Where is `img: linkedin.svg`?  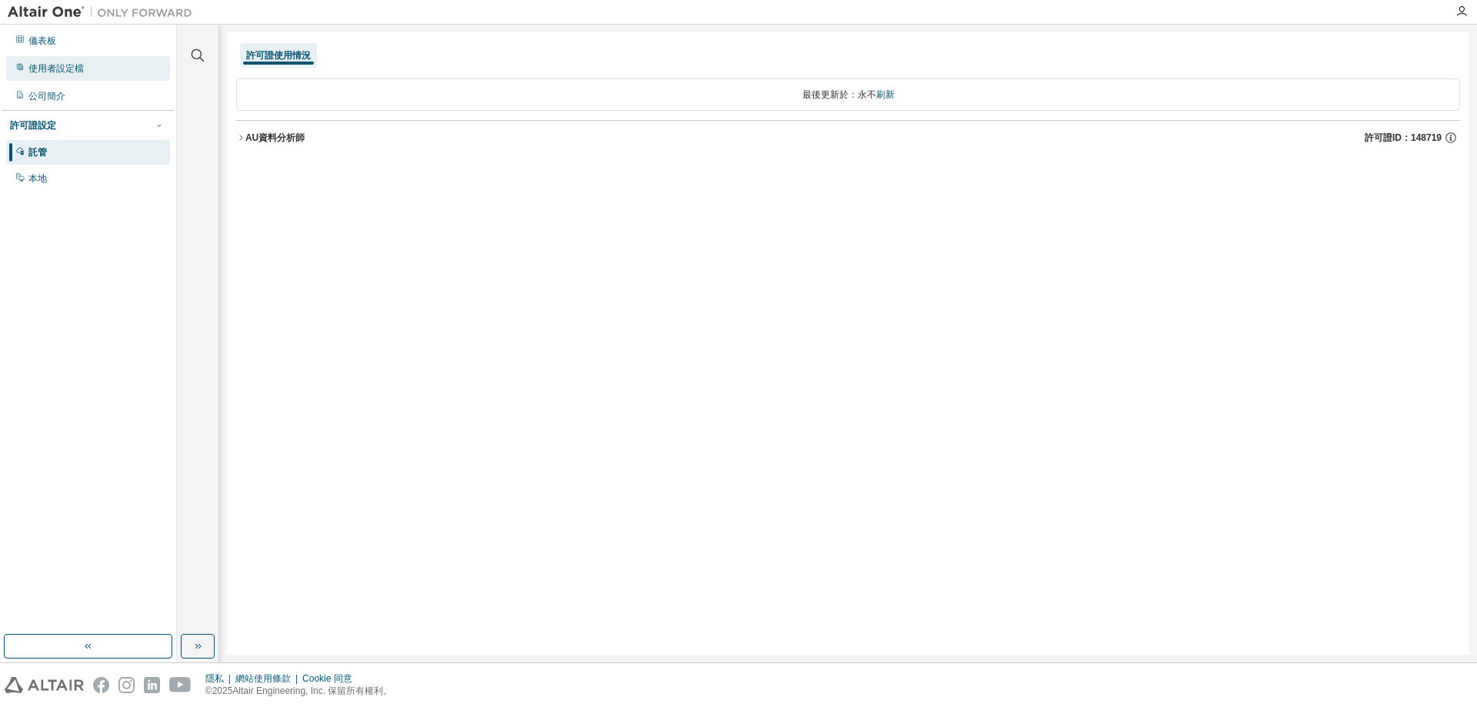
img: linkedin.svg is located at coordinates (152, 685).